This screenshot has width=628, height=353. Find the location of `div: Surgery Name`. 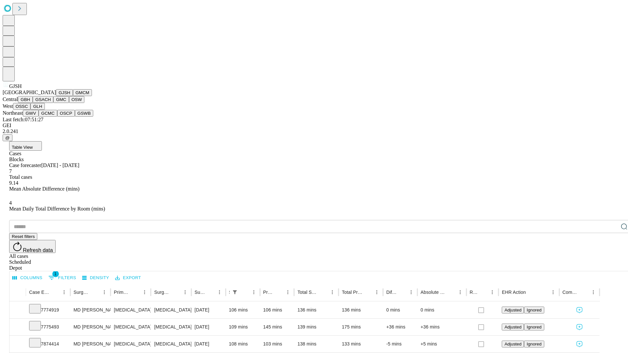

div: Surgery Name is located at coordinates (162, 292).